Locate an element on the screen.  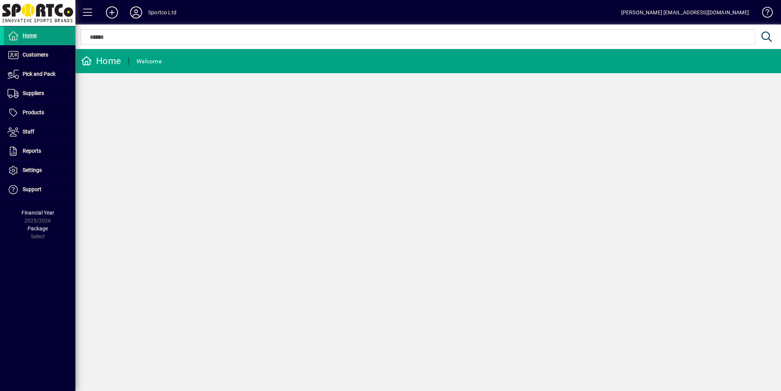
span: Reports is located at coordinates (32, 151).